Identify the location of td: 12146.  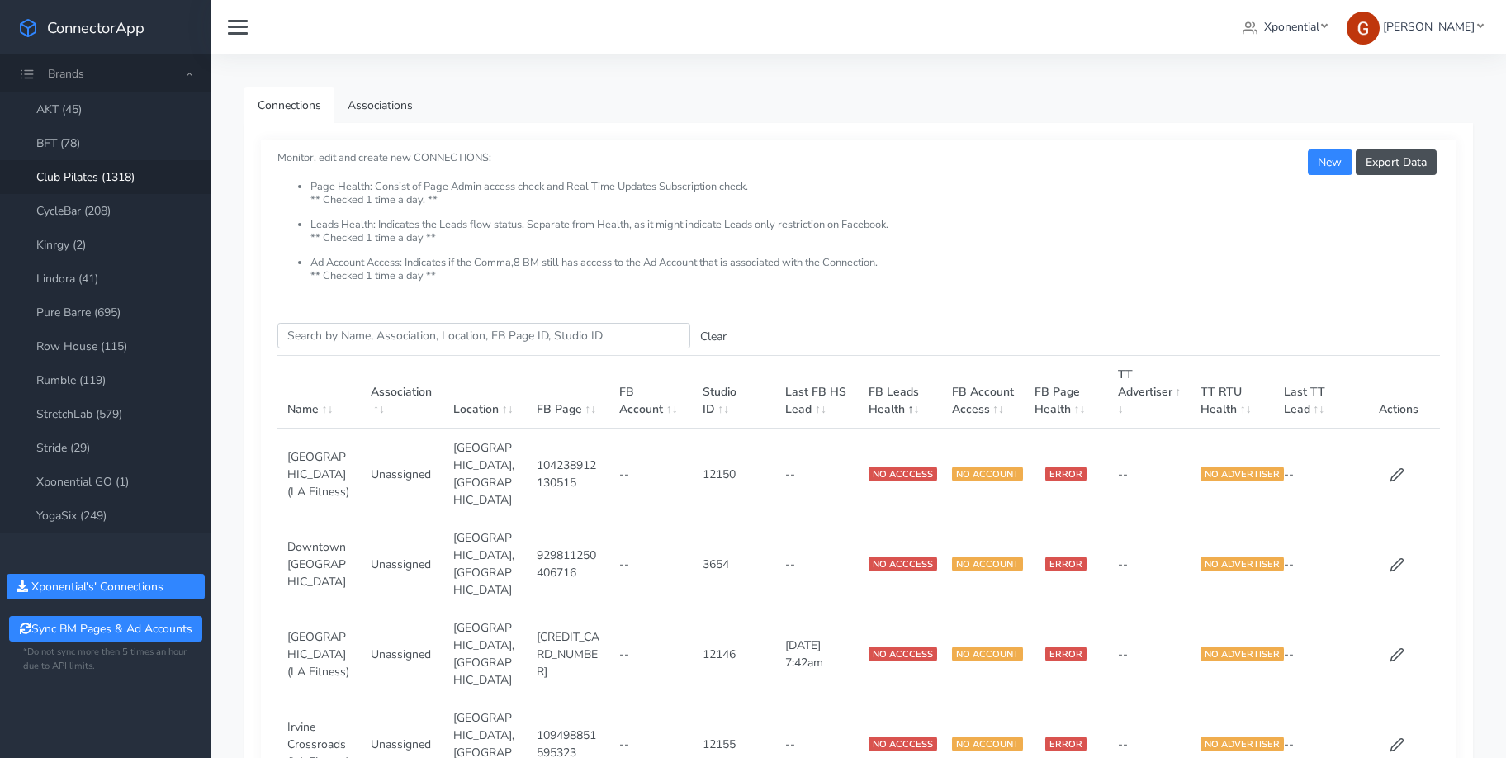
(734, 654).